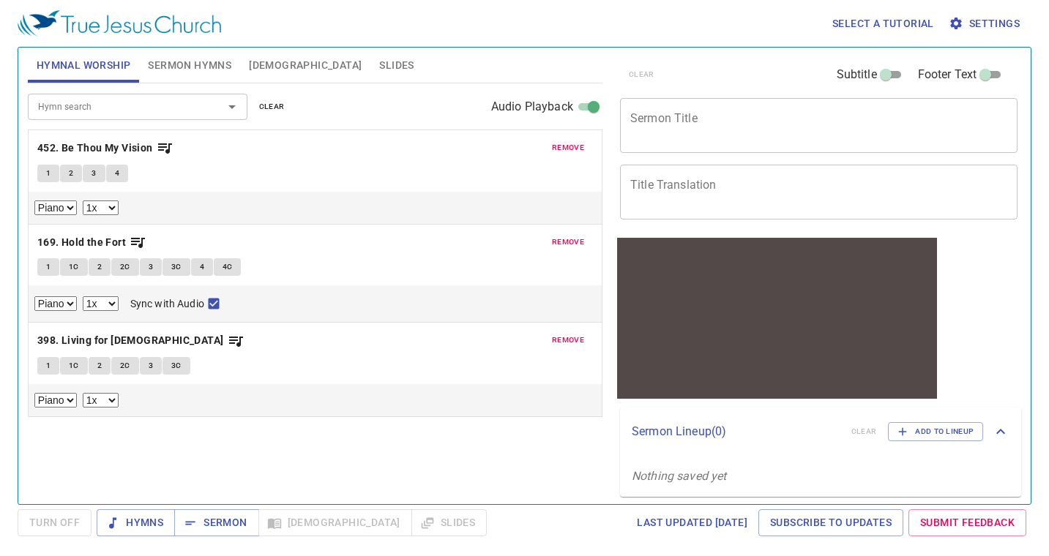 Image resolution: width=1049 pixels, height=556 pixels. Describe the element at coordinates (119, 23) in the screenshot. I see `img: True Jesus Church` at that location.